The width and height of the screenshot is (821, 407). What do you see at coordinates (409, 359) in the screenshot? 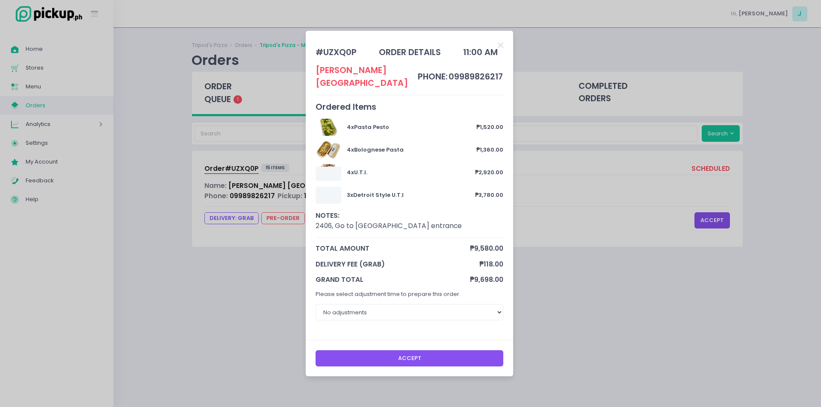
I see `button: Accept` at bounding box center [409, 359].